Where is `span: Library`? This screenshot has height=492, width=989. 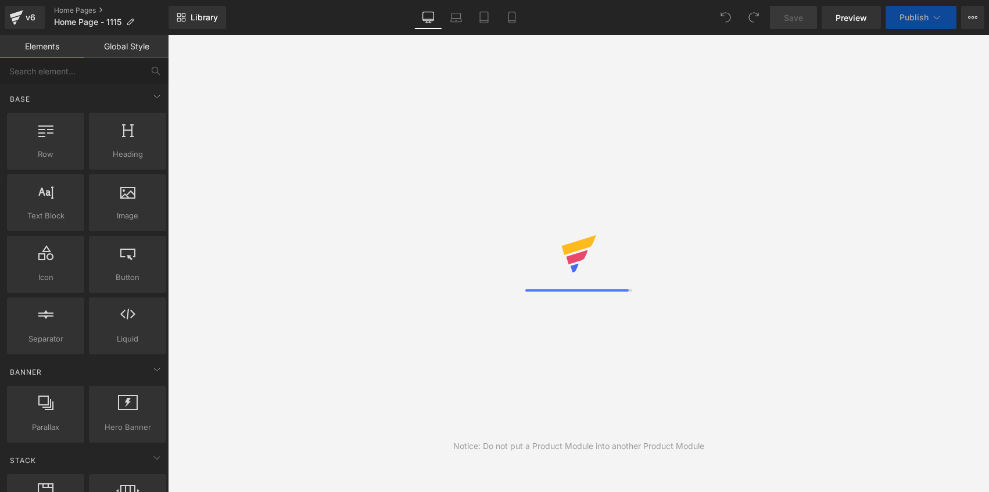 span: Library is located at coordinates (204, 17).